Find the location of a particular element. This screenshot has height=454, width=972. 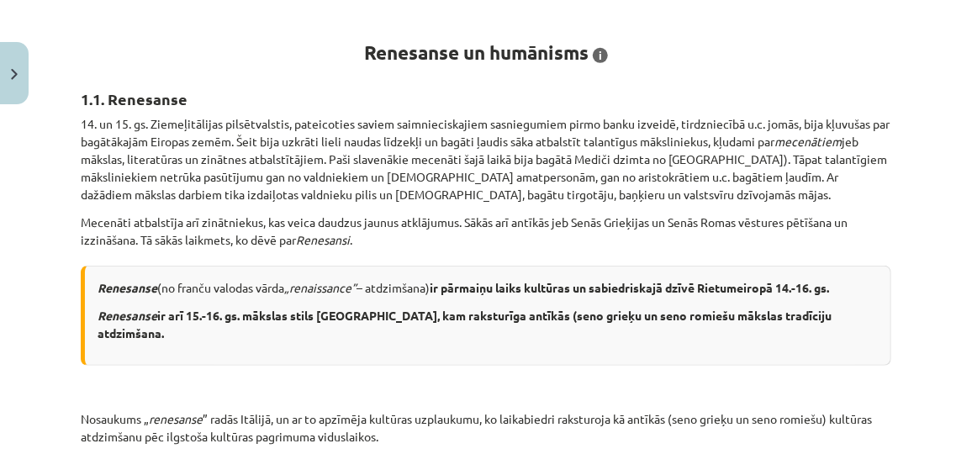

p: 14. un 15. gs. Ziemeļitālijas pilsētvalstis, pateicoties saviem saimnieciskajiem sasniegumiem pir... is located at coordinates (486, 159).